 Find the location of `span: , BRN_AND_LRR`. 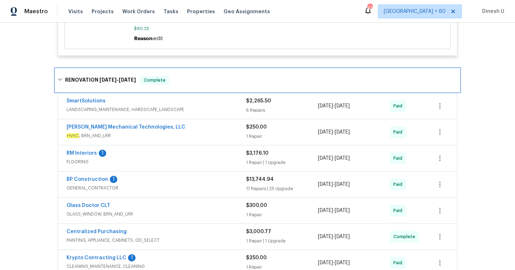

span: , BRN_AND_LRR is located at coordinates (156, 136).